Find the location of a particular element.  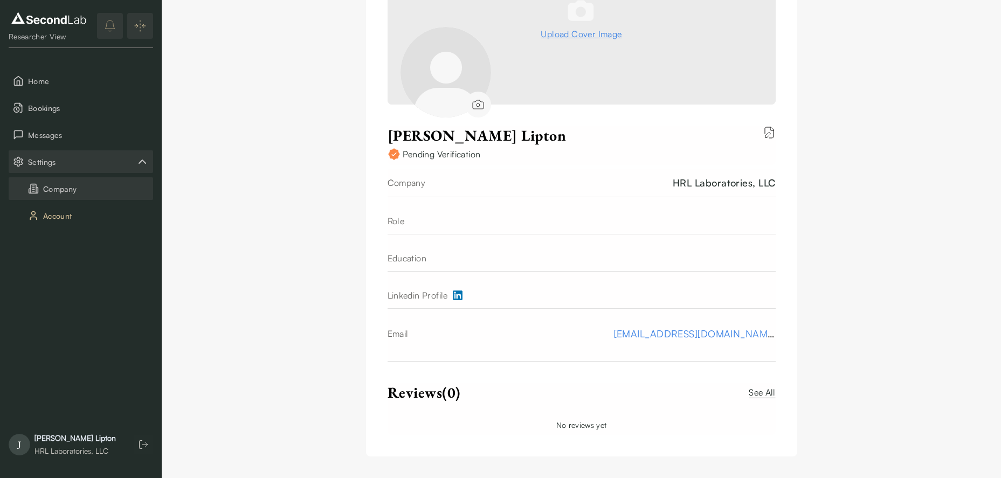

div: Upload Cover Image is located at coordinates (581, 34).